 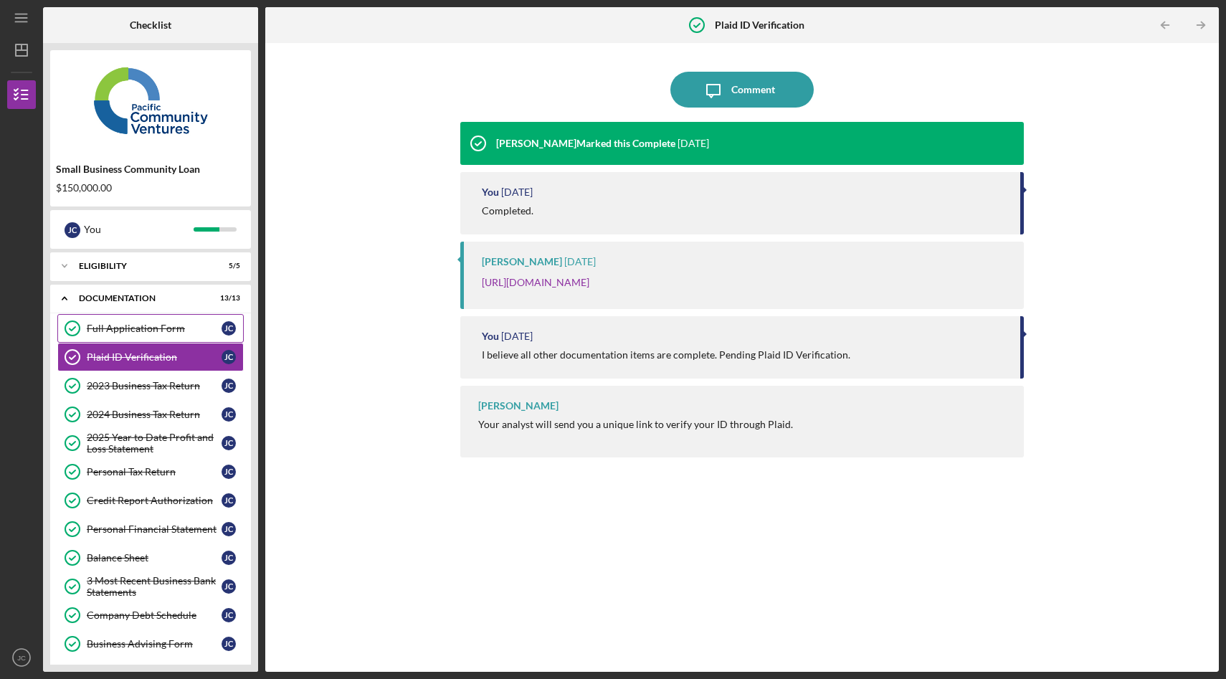 What do you see at coordinates (753, 90) in the screenshot?
I see `div: Comment` at bounding box center [753, 90].